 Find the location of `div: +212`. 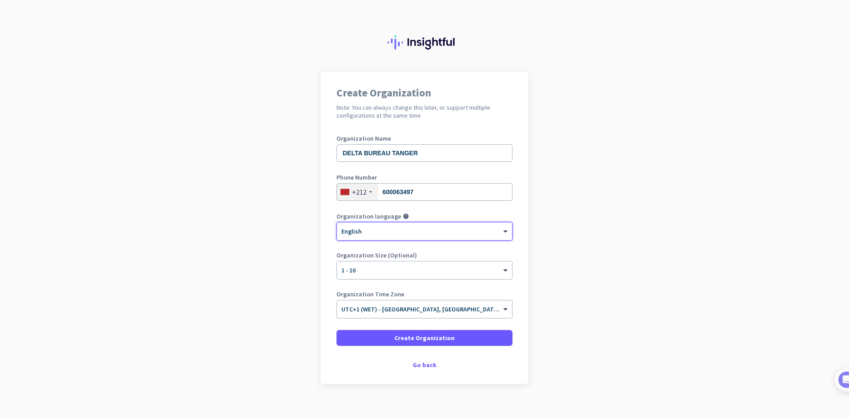

div: +212 is located at coordinates (359, 192).